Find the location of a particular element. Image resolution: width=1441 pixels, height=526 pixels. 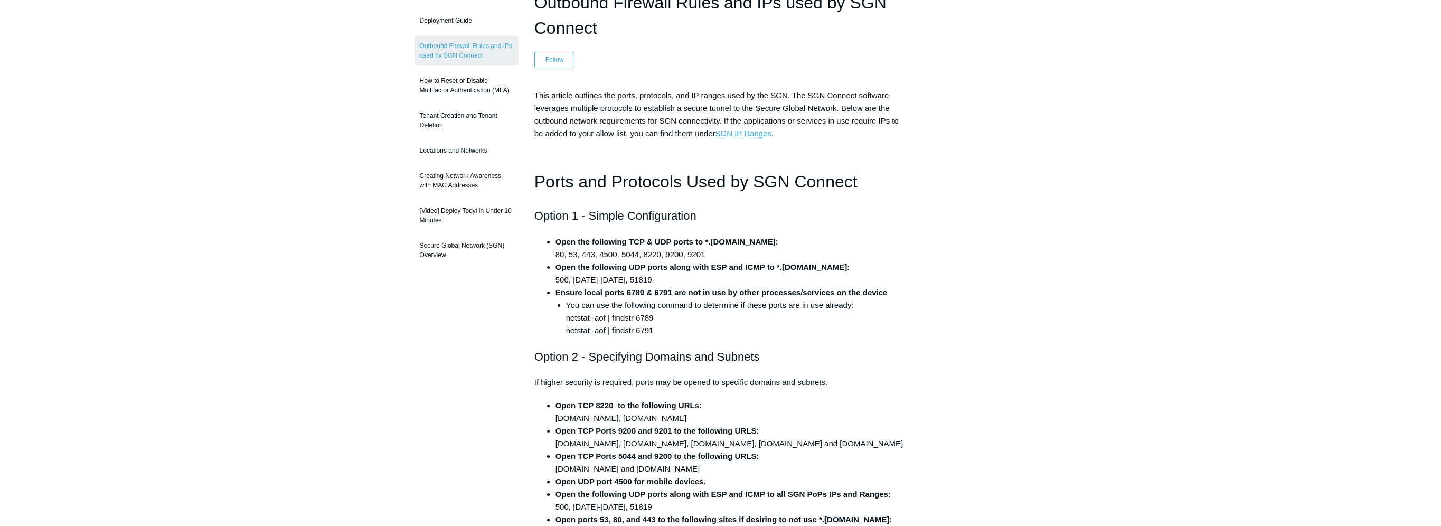

a: Deployment Guide is located at coordinates (466, 21).